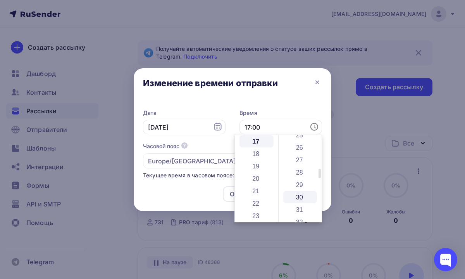 Image resolution: width=465 pixels, height=279 pixels. Describe the element at coordinates (300, 160) in the screenshot. I see `li: 27` at that location.